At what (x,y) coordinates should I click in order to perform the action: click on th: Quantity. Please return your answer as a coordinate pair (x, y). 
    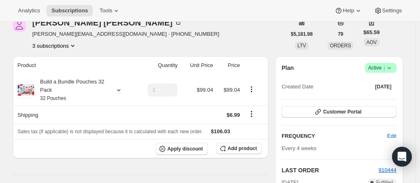
    Looking at the image, I should click on (158, 65).